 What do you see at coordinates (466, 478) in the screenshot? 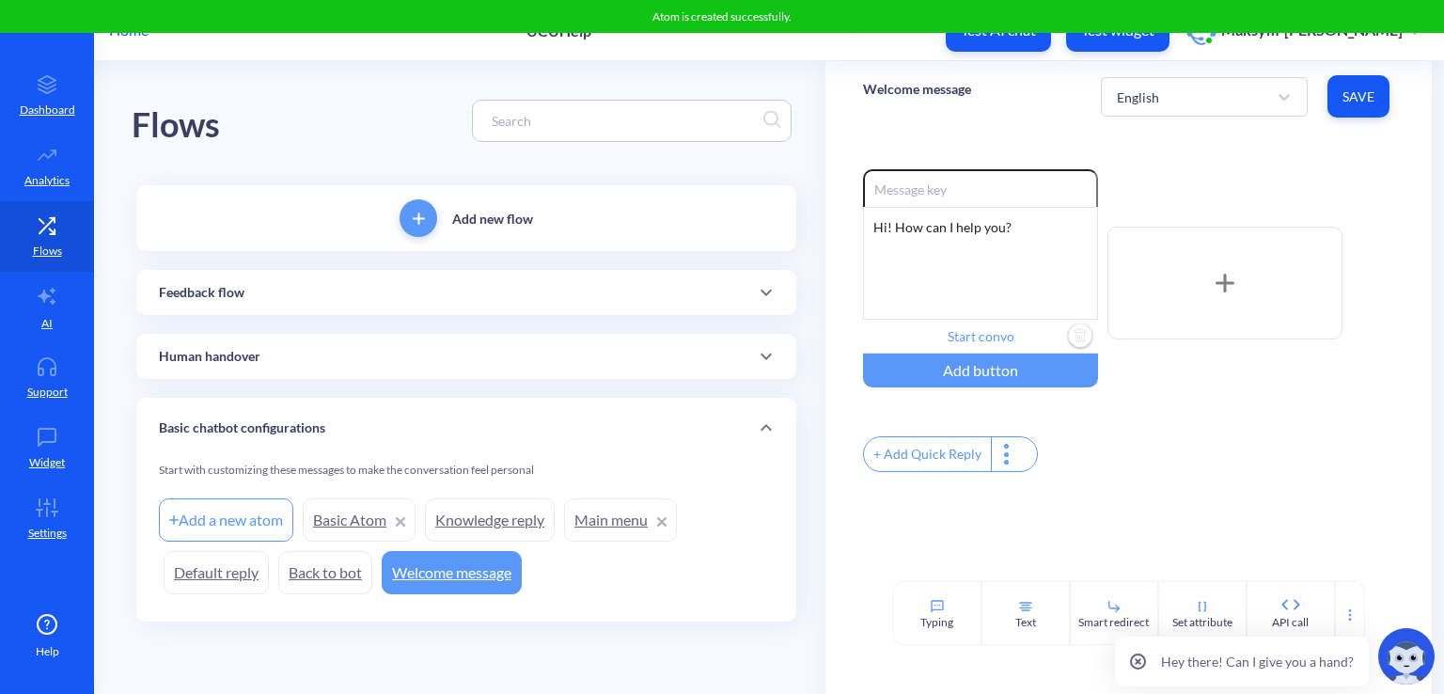
I see `div: Start with customizing these messages to make the conversation feel personal` at bounding box center [466, 478].